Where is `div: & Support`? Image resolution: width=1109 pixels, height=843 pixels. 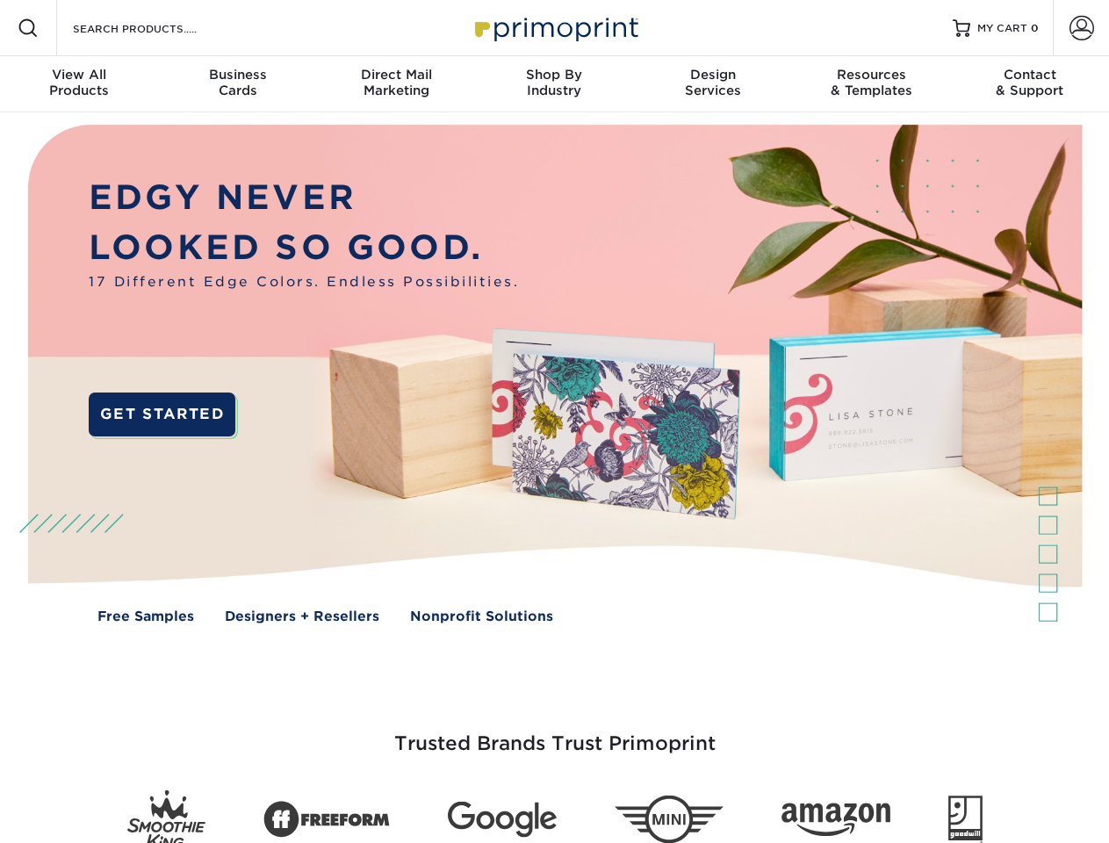
div: & Support is located at coordinates (1030, 83).